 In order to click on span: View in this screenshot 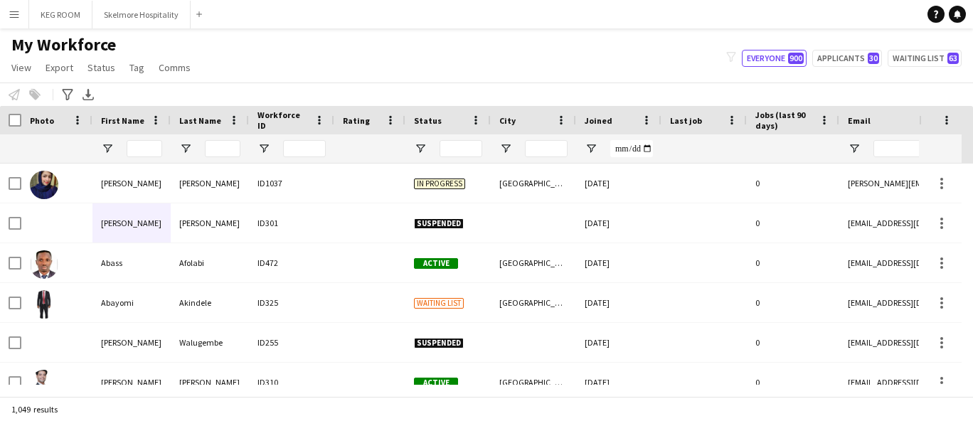, I will do `click(21, 68)`.